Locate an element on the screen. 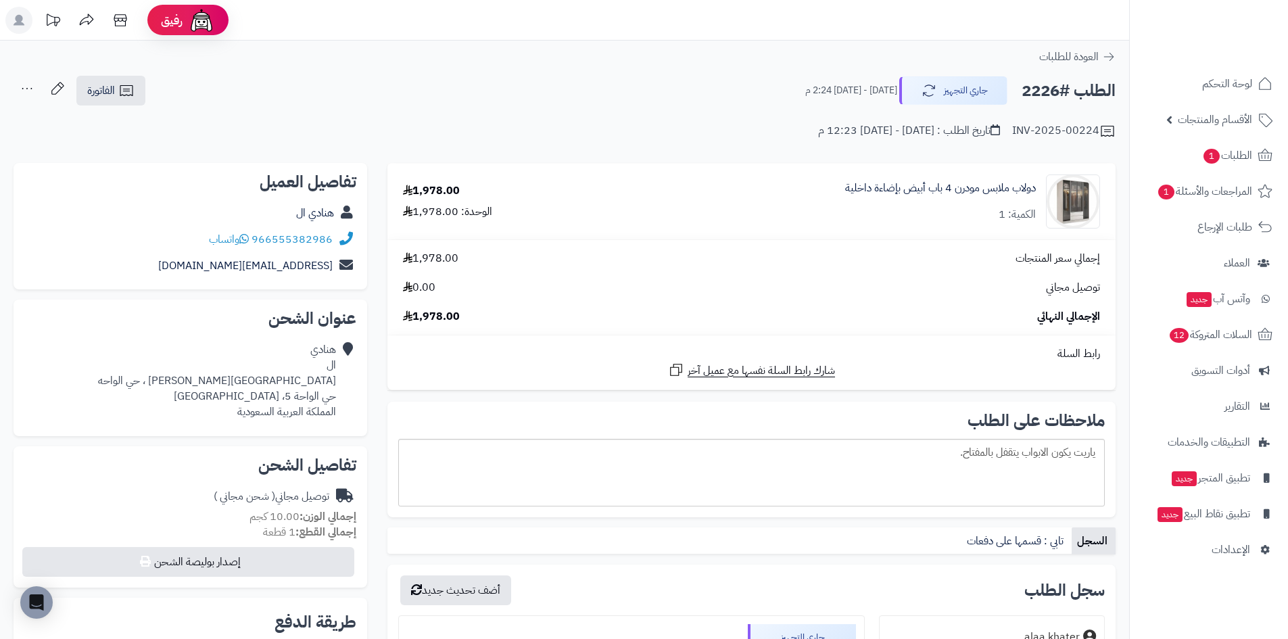  button: إصدار بوليصة الشحن is located at coordinates (188, 562).